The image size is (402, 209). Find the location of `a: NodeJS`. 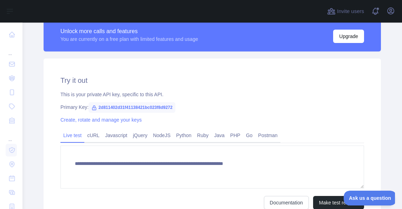

a: NodeJS is located at coordinates (162, 135).